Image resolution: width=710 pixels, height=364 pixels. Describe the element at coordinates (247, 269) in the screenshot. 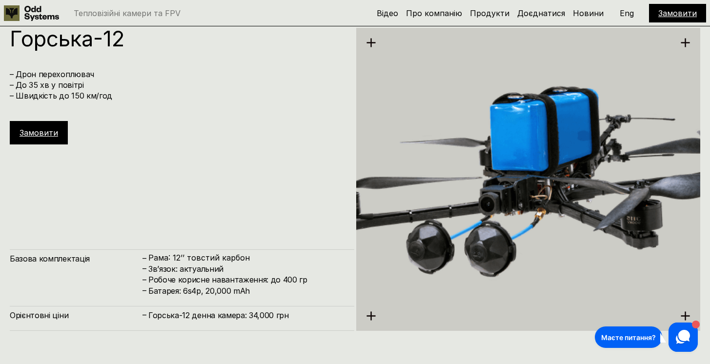

I see `h4: Зв’язок: актуальний` at that location.